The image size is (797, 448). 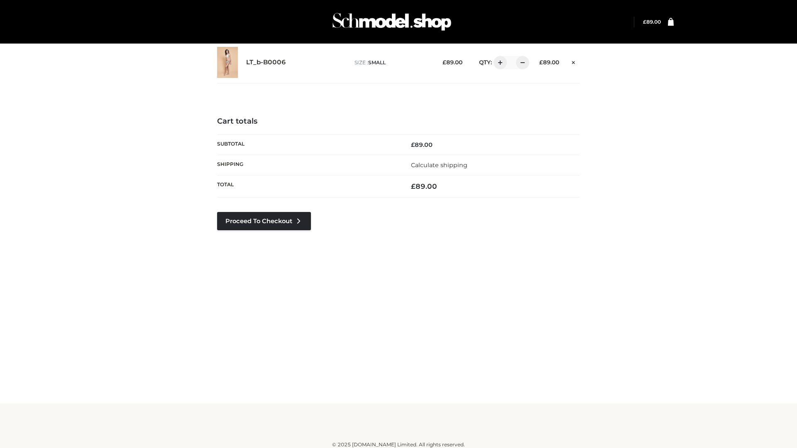 What do you see at coordinates (264, 221) in the screenshot?
I see `a: Proceed to Checkout` at bounding box center [264, 221].